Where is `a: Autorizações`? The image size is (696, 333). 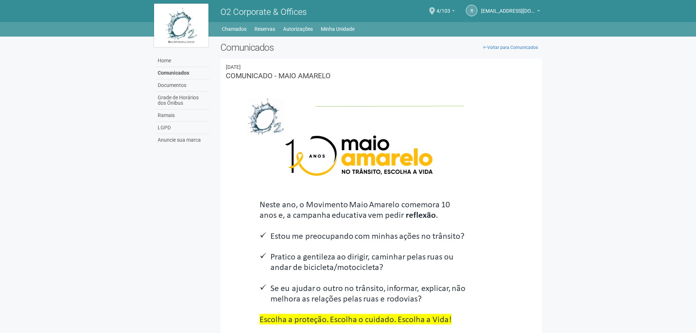
a: Autorizações is located at coordinates (298, 29).